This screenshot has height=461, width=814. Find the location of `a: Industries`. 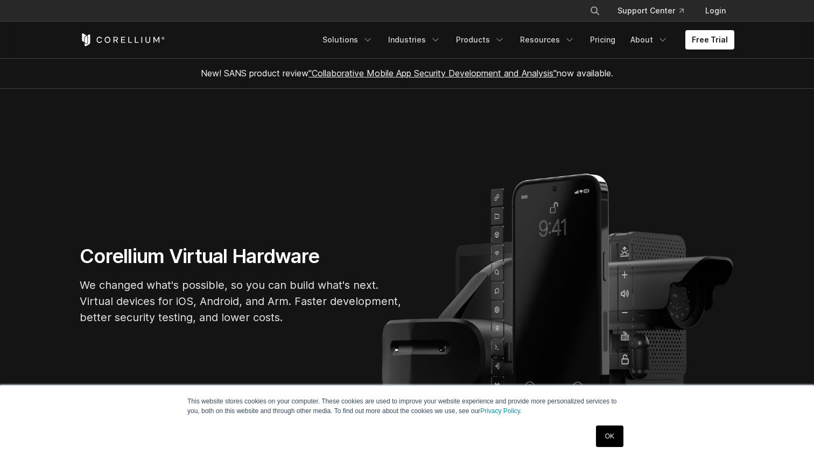

a: Industries is located at coordinates (414, 40).